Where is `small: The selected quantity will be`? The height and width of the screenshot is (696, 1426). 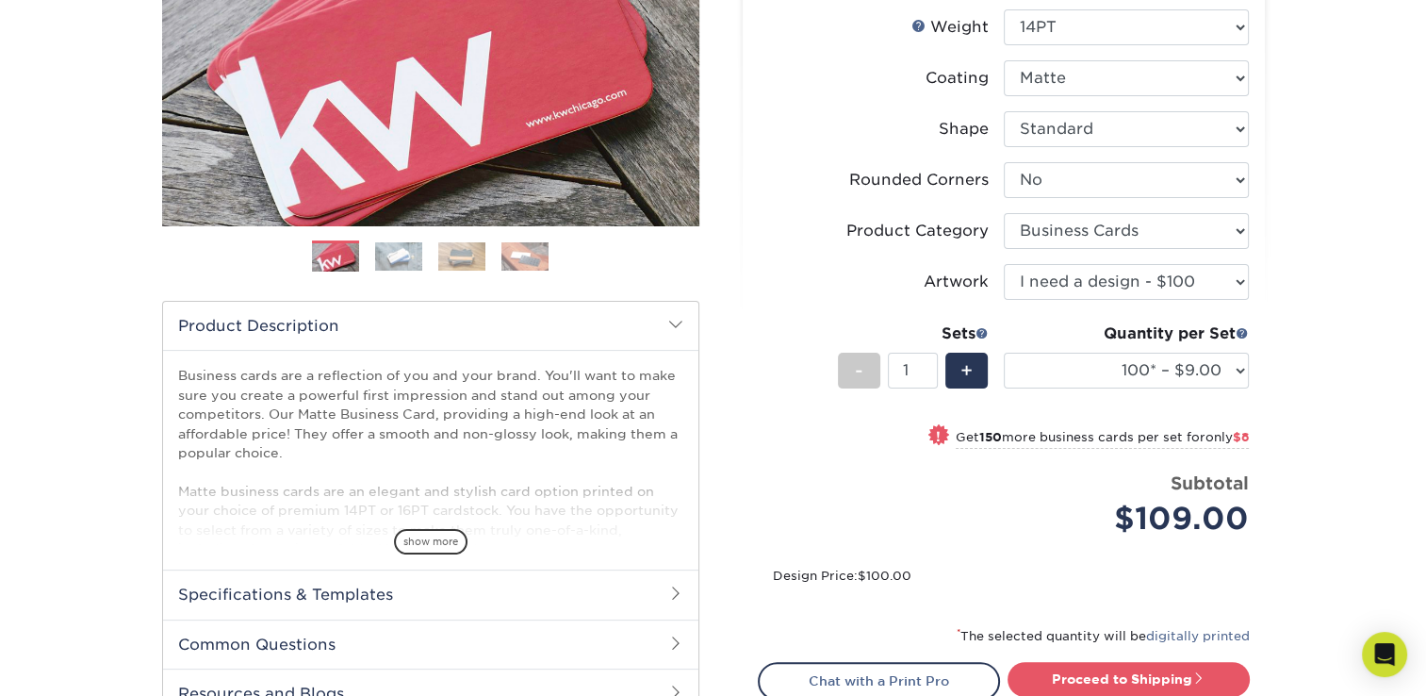 small: The selected quantity will be is located at coordinates (1103, 635).